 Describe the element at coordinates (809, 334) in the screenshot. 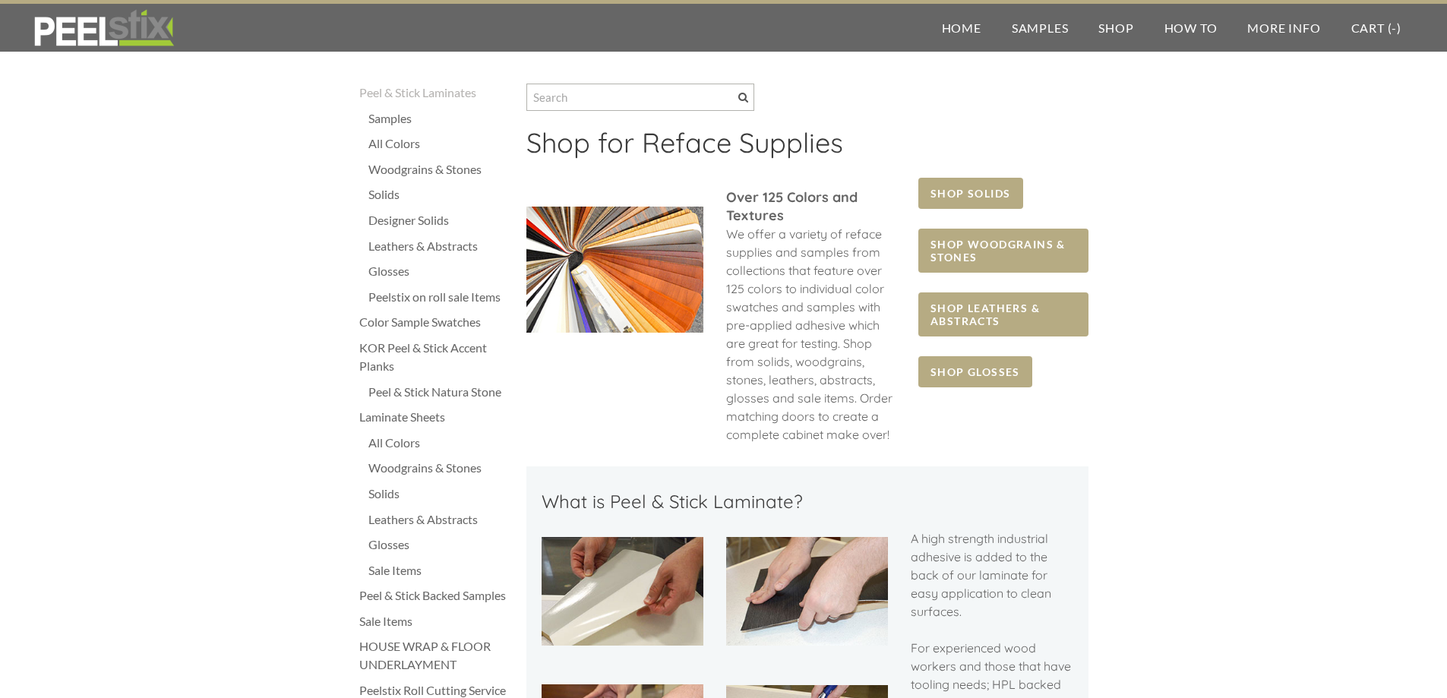

I see `span: We offer a variety of reface supplies and samples from collections that feature over 125 colors t...` at that location.